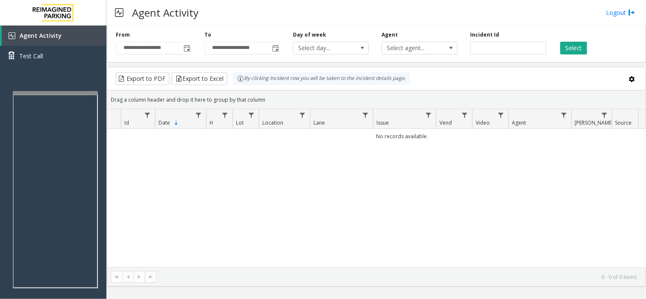  What do you see at coordinates (604, 115) in the screenshot?
I see `a: Parker Filter Menu` at bounding box center [604, 115].